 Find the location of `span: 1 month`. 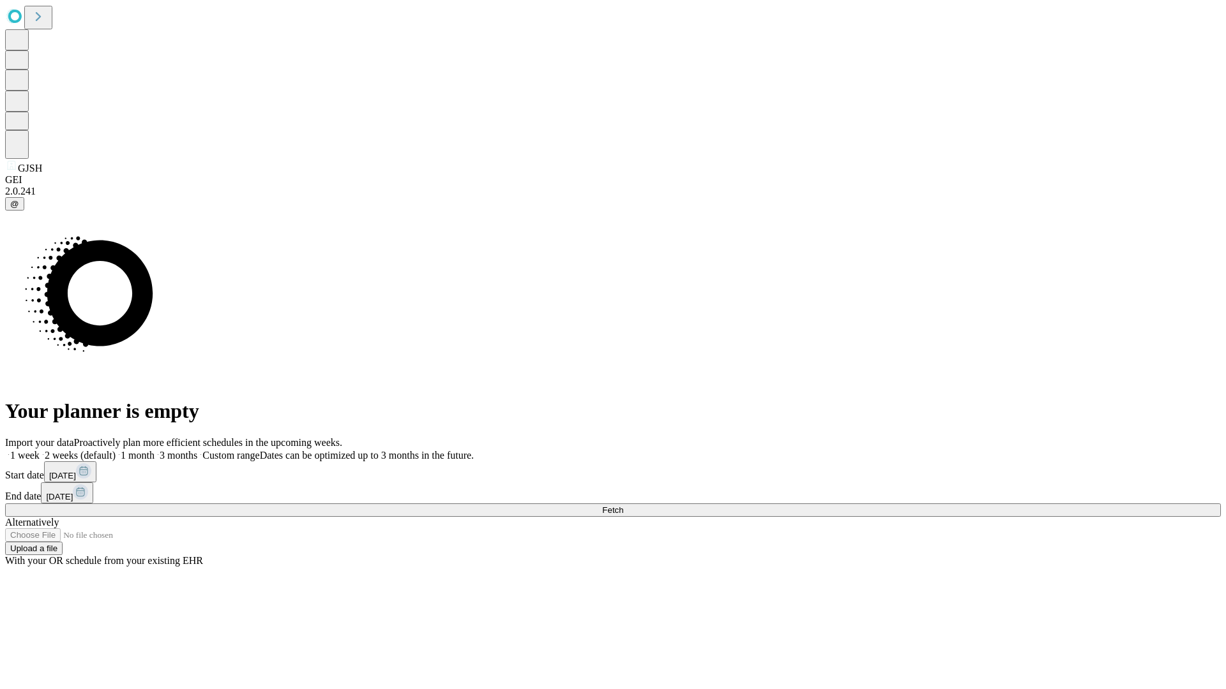

span: 1 month is located at coordinates (137, 455).